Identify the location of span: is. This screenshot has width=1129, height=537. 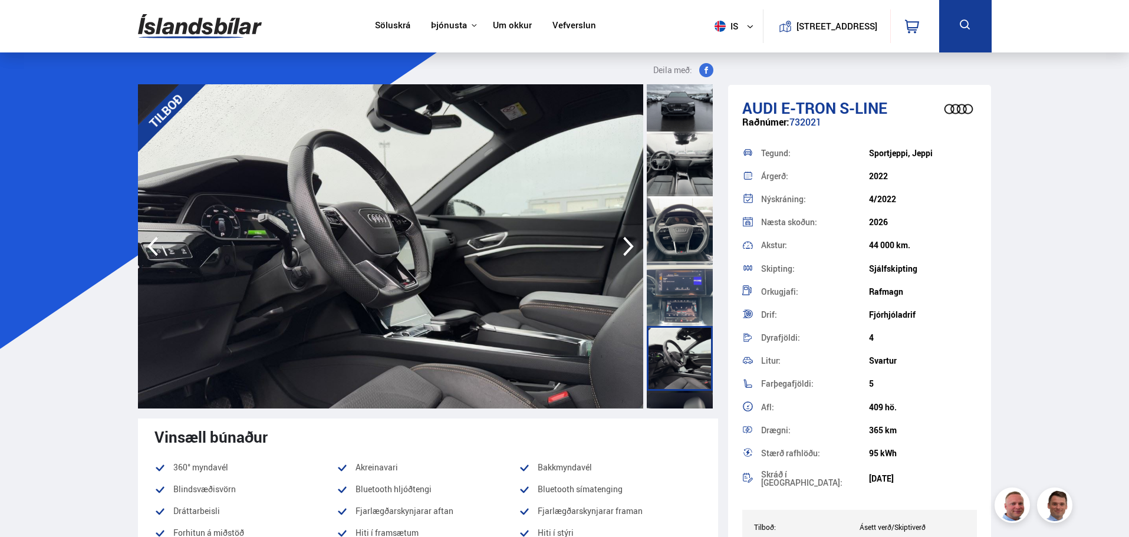
(725, 26).